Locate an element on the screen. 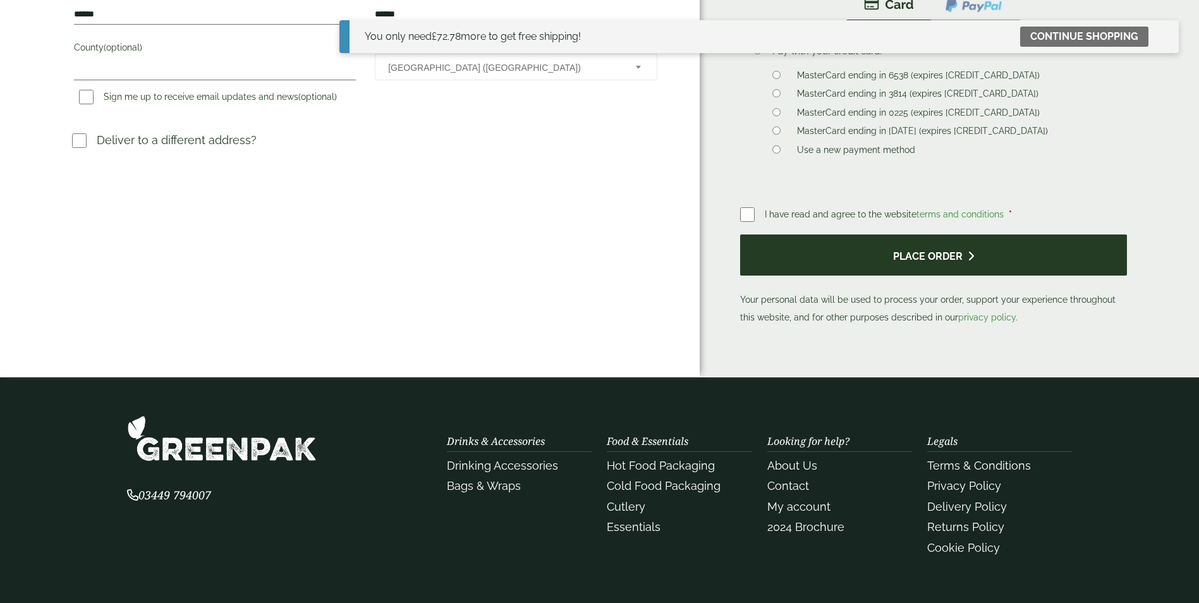 The height and width of the screenshot is (603, 1199). label: Use a new payment method is located at coordinates (856, 152).